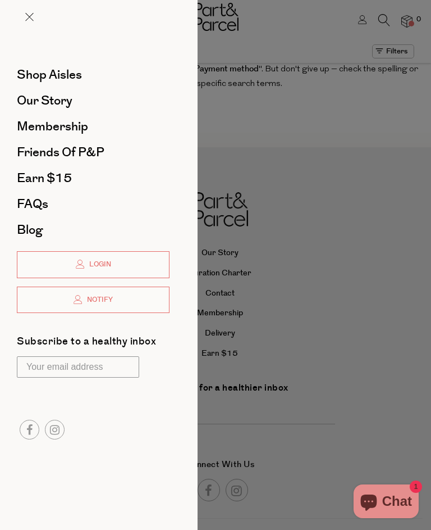 The width and height of the screenshot is (431, 530). What do you see at coordinates (49, 75) in the screenshot?
I see `span: Shop Aisles` at bounding box center [49, 75].